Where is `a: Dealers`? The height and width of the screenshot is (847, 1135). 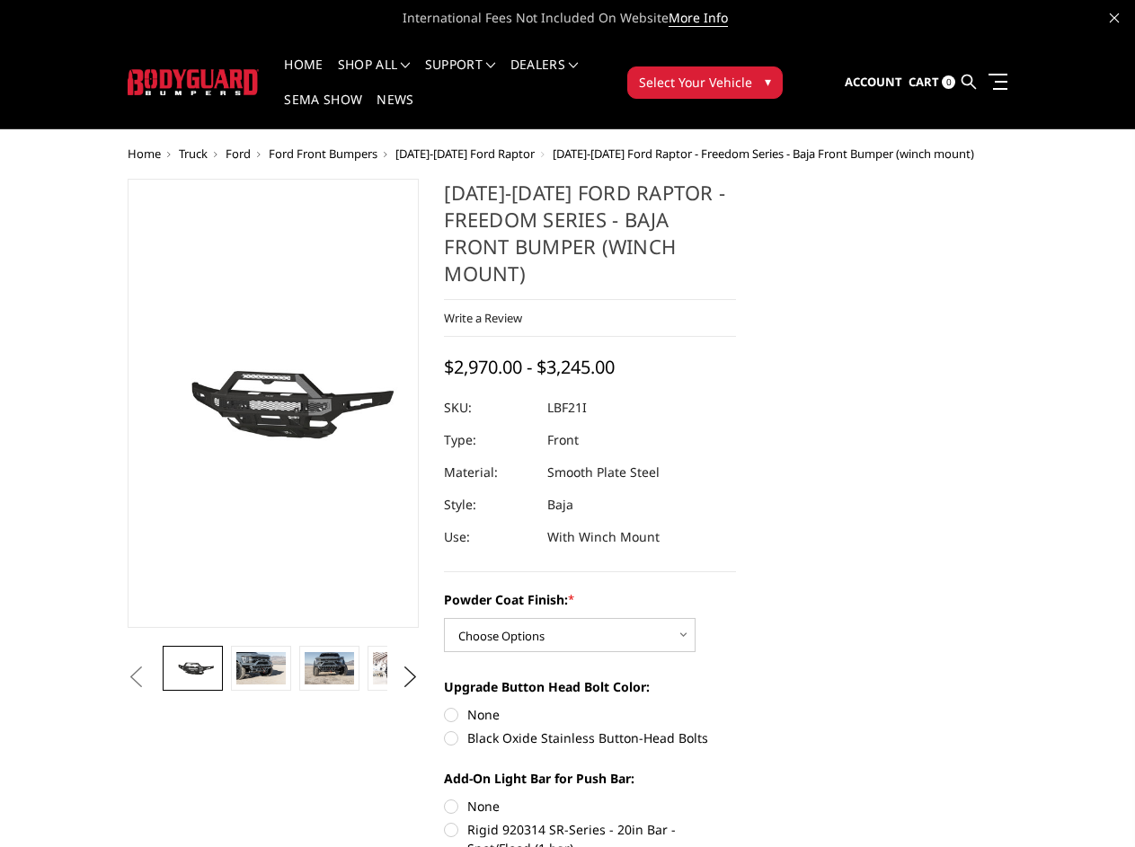
a: Dealers is located at coordinates (545, 75).